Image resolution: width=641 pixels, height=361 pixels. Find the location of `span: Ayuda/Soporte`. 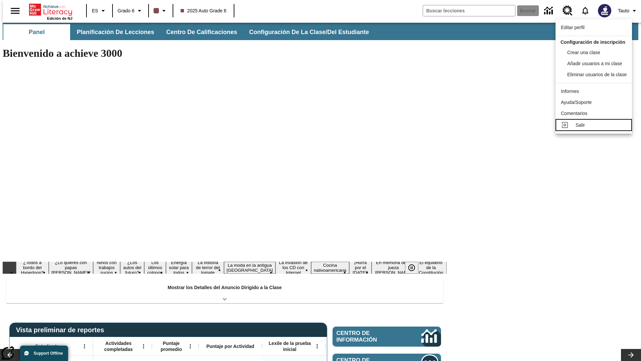

span: Ayuda/Soporte is located at coordinates (577, 102).